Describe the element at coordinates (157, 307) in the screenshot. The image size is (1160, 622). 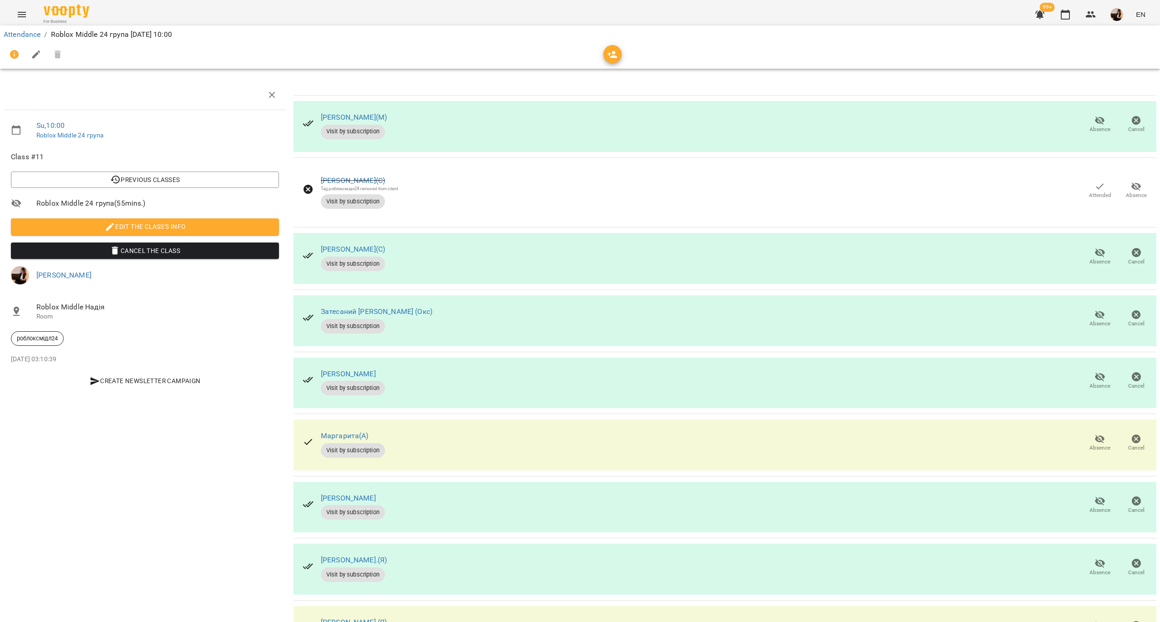
I see `span: Roblox Middle Надія` at that location.